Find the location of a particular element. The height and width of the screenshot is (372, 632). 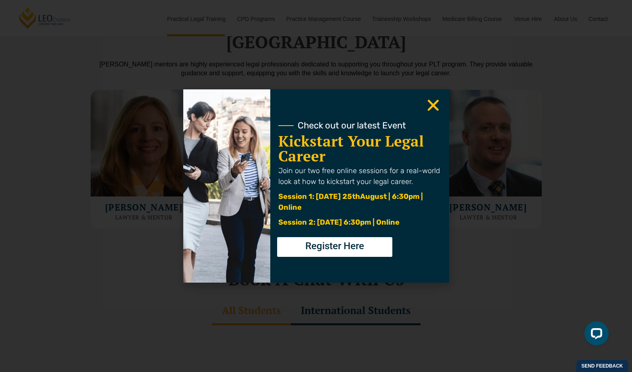

span: Register Here is located at coordinates (335, 246).